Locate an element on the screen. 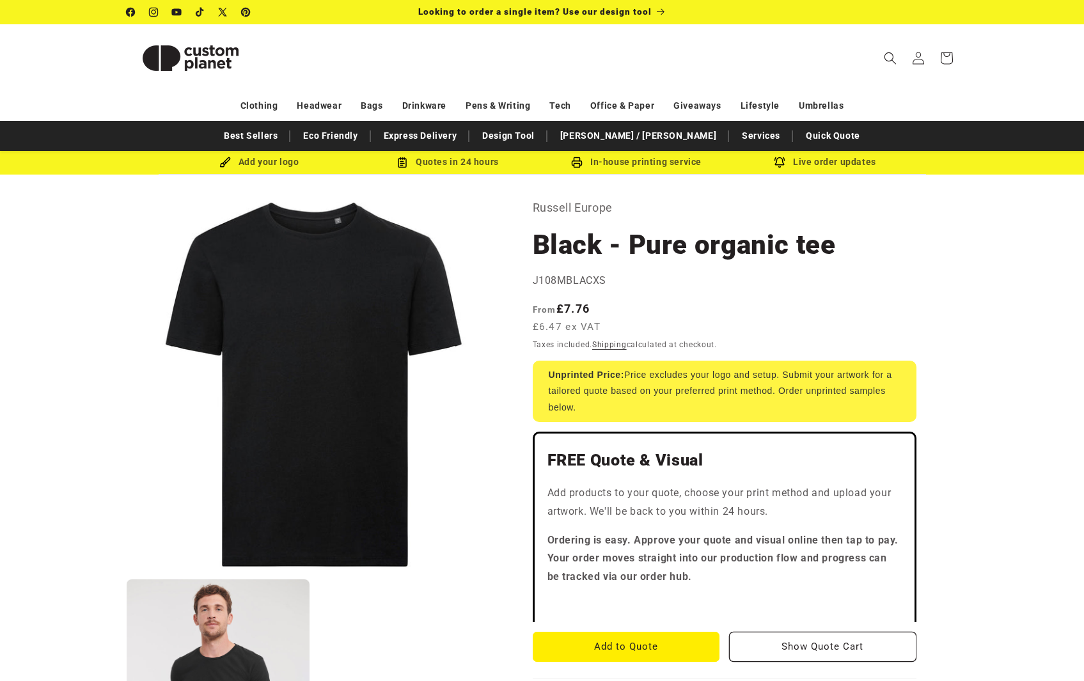  a: Umbrellas is located at coordinates (821, 106).